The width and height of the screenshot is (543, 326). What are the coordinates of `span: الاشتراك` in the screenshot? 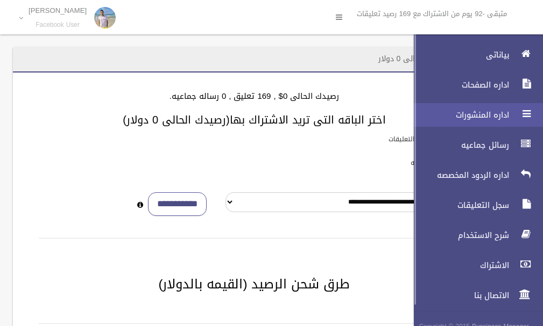 It's located at (458, 266).